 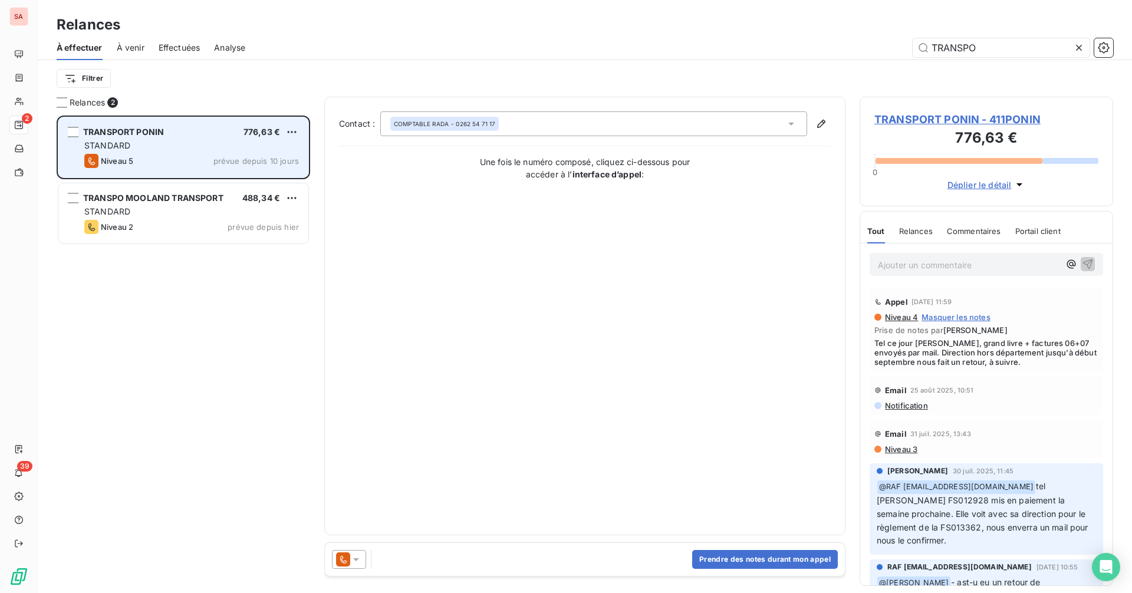 I want to click on span: 25 août 2025, 10:51, so click(x=942, y=390).